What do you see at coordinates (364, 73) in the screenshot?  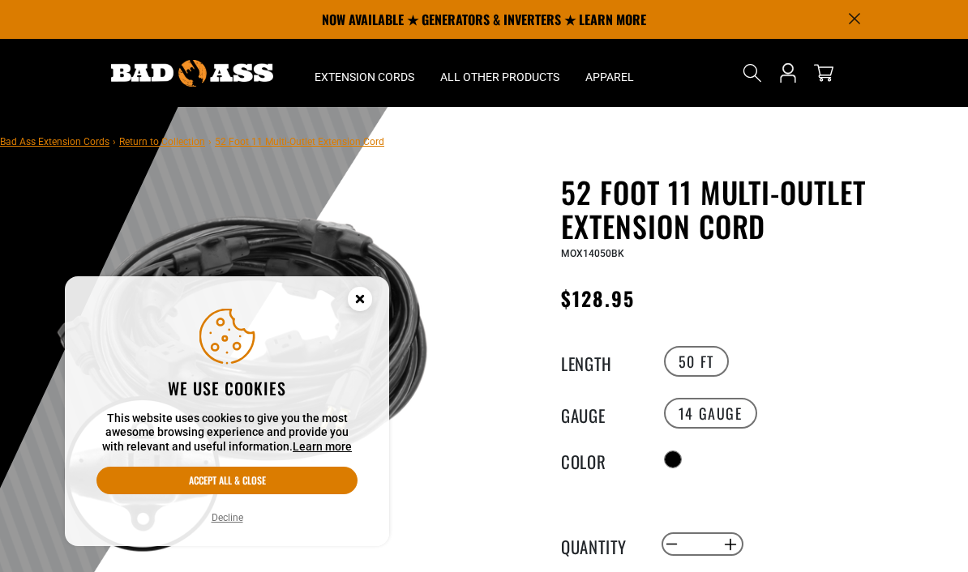 I see `summary: Extension Cords` at bounding box center [364, 73].